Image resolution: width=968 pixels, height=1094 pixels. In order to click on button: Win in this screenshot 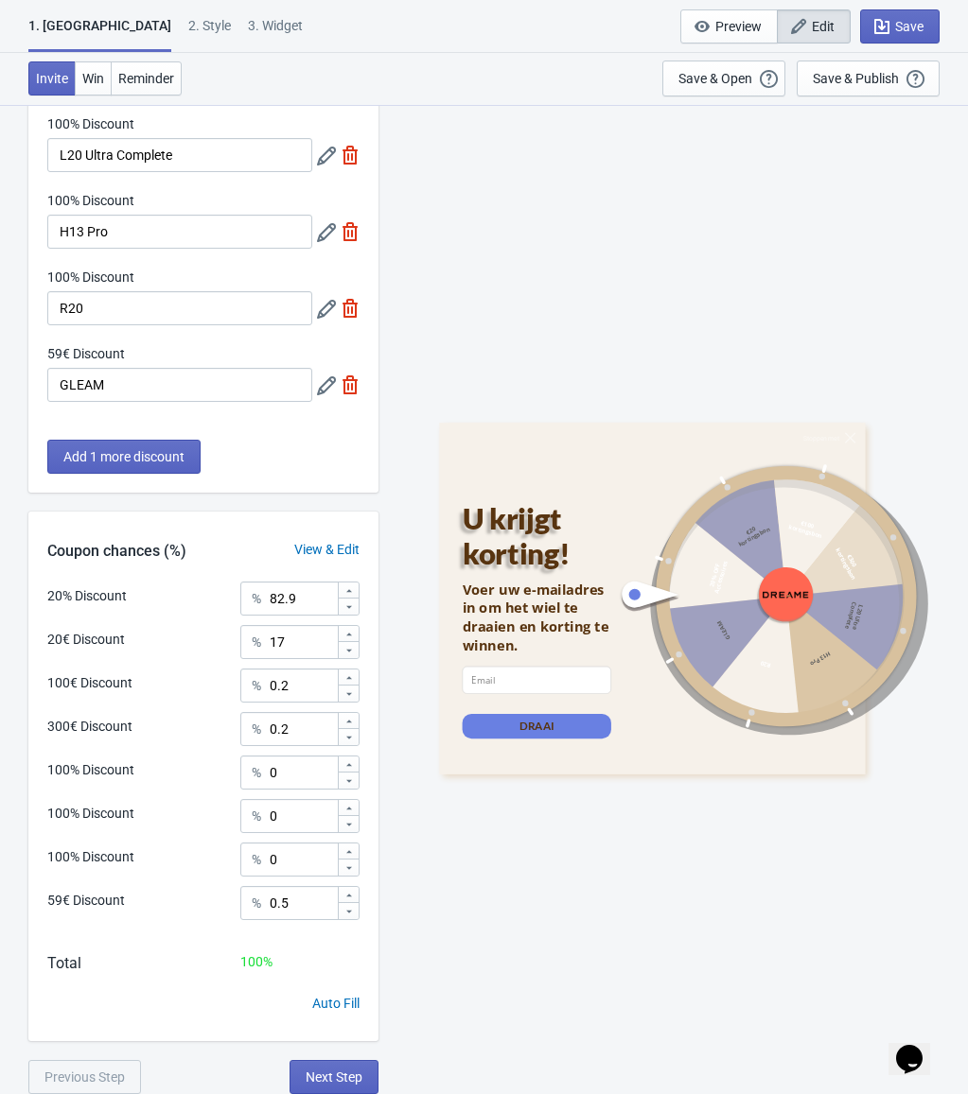, I will do `click(93, 79)`.